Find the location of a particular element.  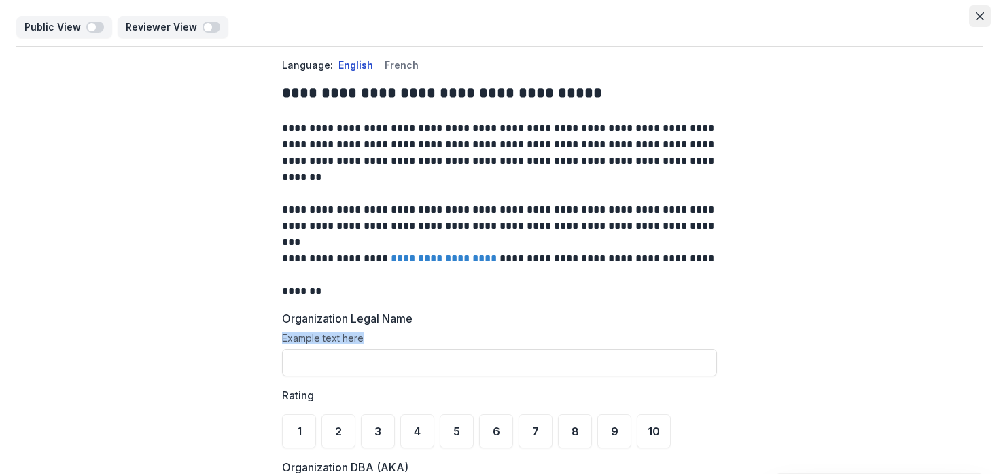

p: Public View is located at coordinates (55, 27).